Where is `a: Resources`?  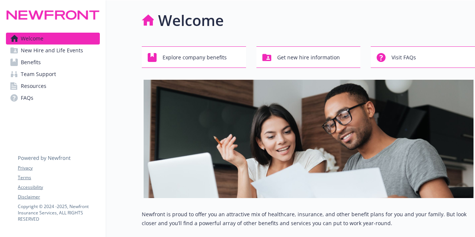
a: Resources is located at coordinates (53, 86).